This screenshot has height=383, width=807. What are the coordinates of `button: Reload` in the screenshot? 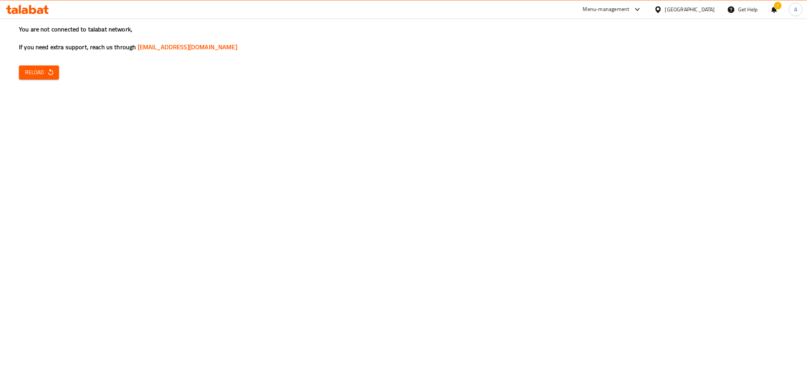 It's located at (39, 72).